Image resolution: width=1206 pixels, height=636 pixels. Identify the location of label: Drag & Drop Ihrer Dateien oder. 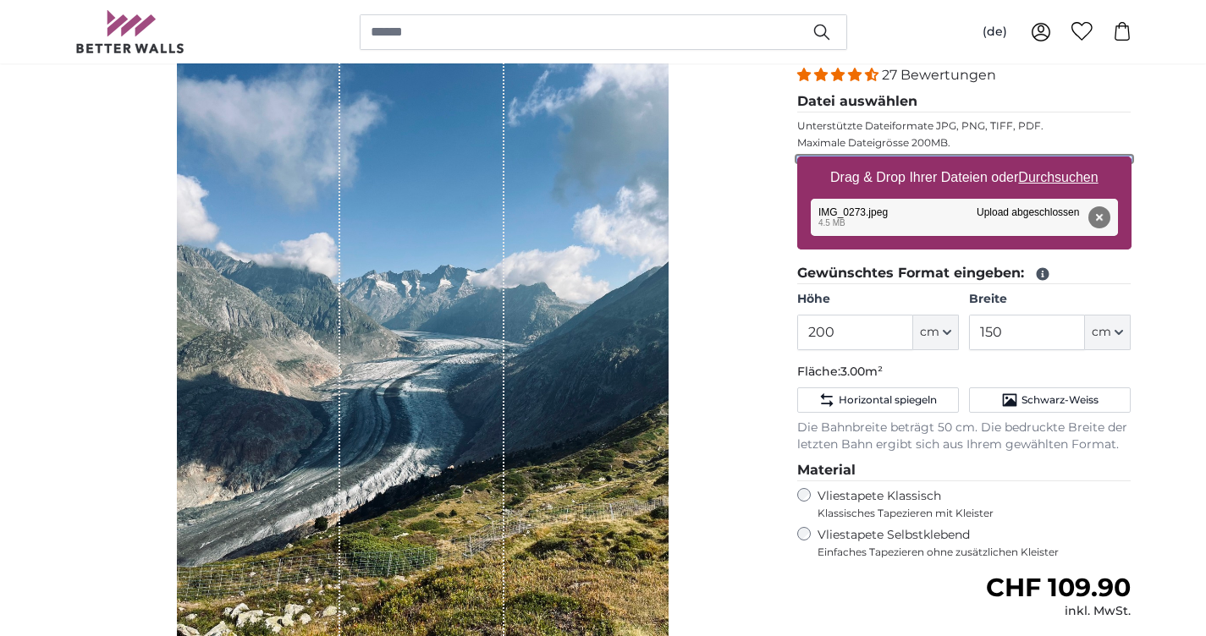
(964, 178).